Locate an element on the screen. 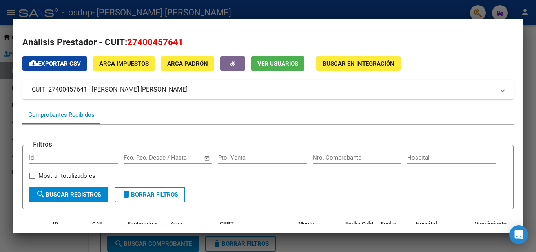  button: Ver Usuarios is located at coordinates (278, 63).